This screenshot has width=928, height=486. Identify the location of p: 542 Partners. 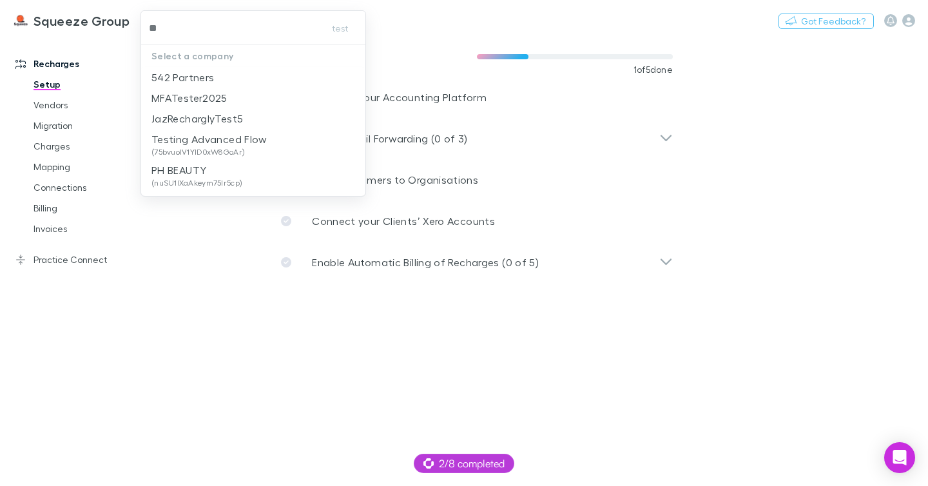
(182, 77).